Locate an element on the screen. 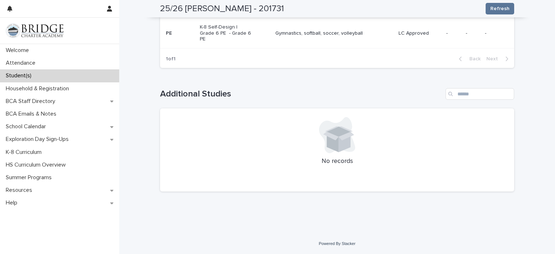 The width and height of the screenshot is (555, 254). img: V1C1m3IdTEidaUdm9Hs0 is located at coordinates (35, 31).